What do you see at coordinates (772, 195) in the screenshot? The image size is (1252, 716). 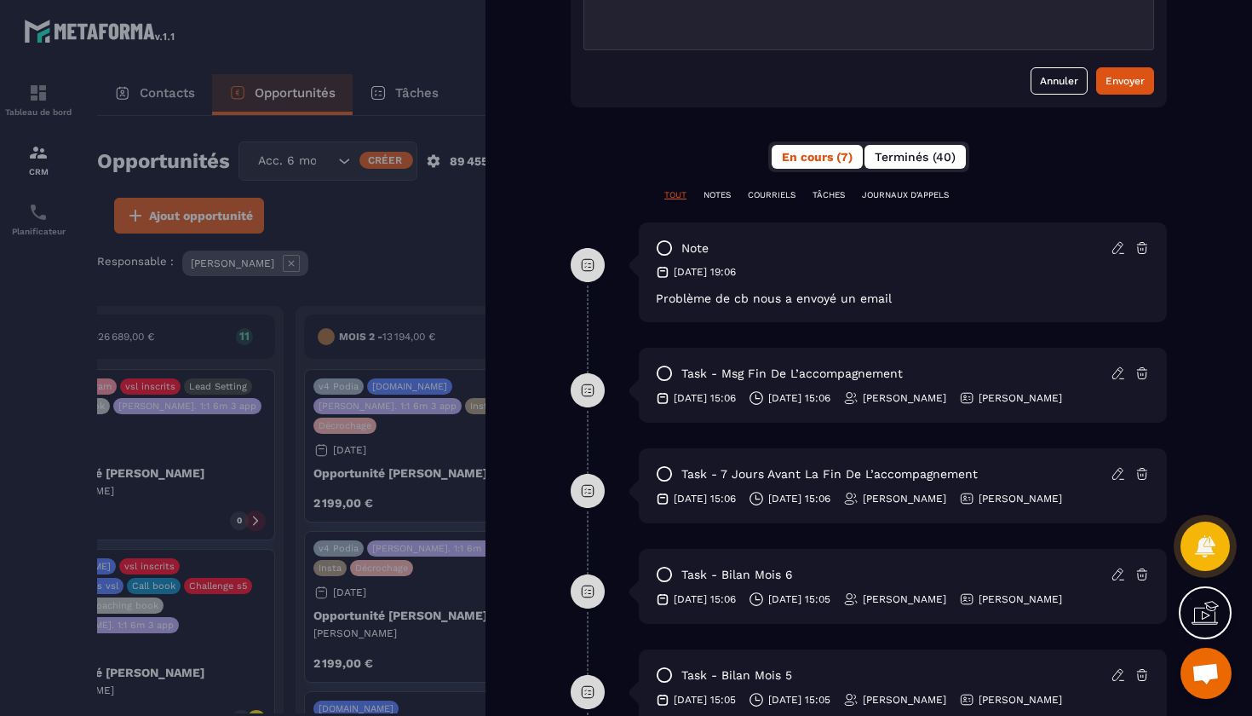 I see `p: COURRIELS` at bounding box center [772, 195].